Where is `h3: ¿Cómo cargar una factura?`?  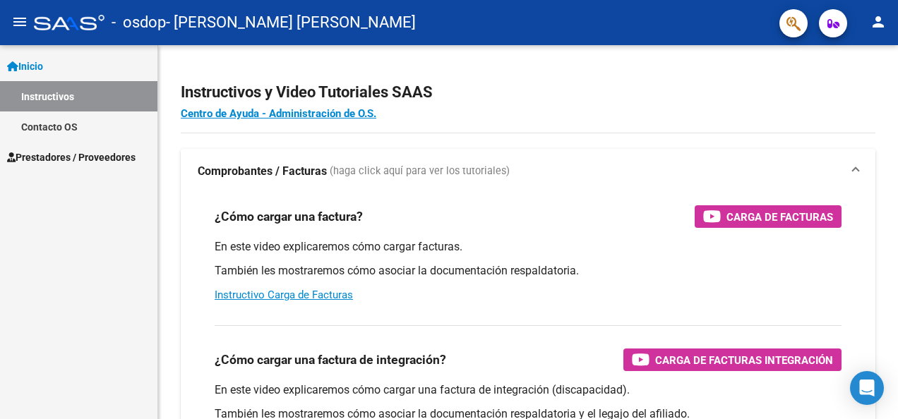 h3: ¿Cómo cargar una factura? is located at coordinates (289, 217).